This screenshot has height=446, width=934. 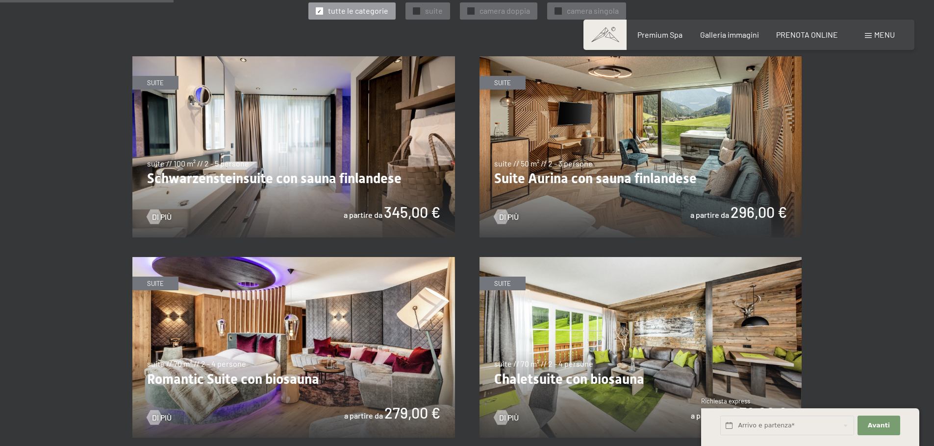 I want to click on span: suite, so click(x=434, y=11).